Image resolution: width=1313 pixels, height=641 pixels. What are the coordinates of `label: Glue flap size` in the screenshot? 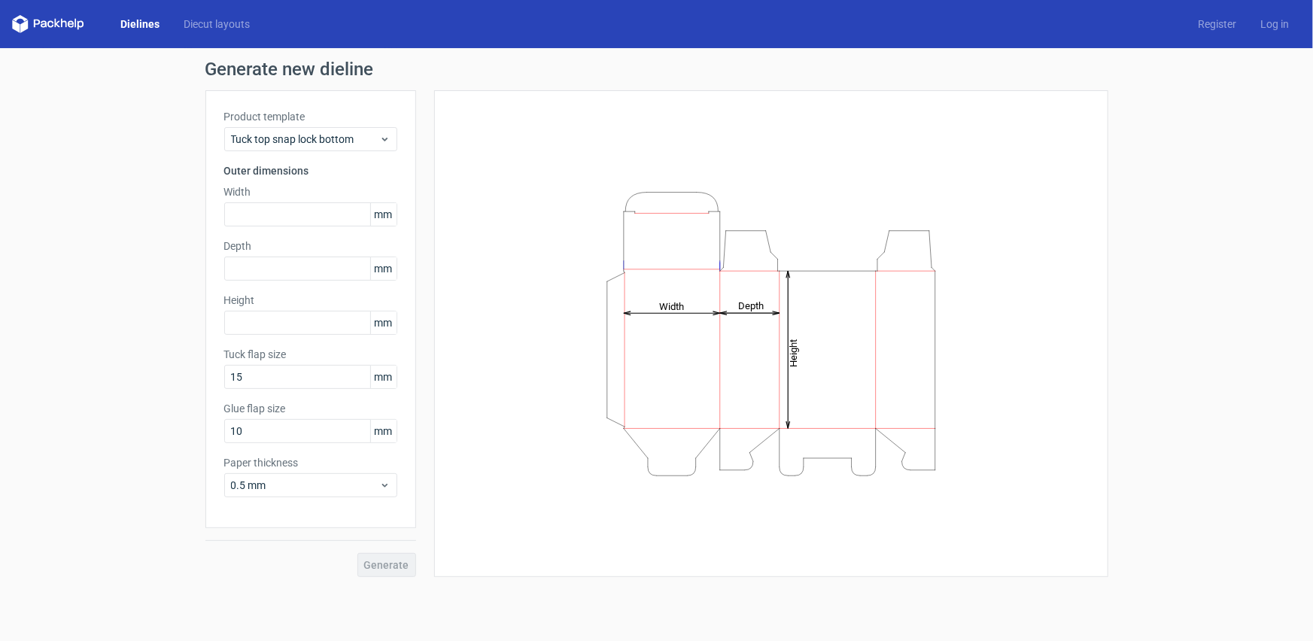 It's located at (311, 408).